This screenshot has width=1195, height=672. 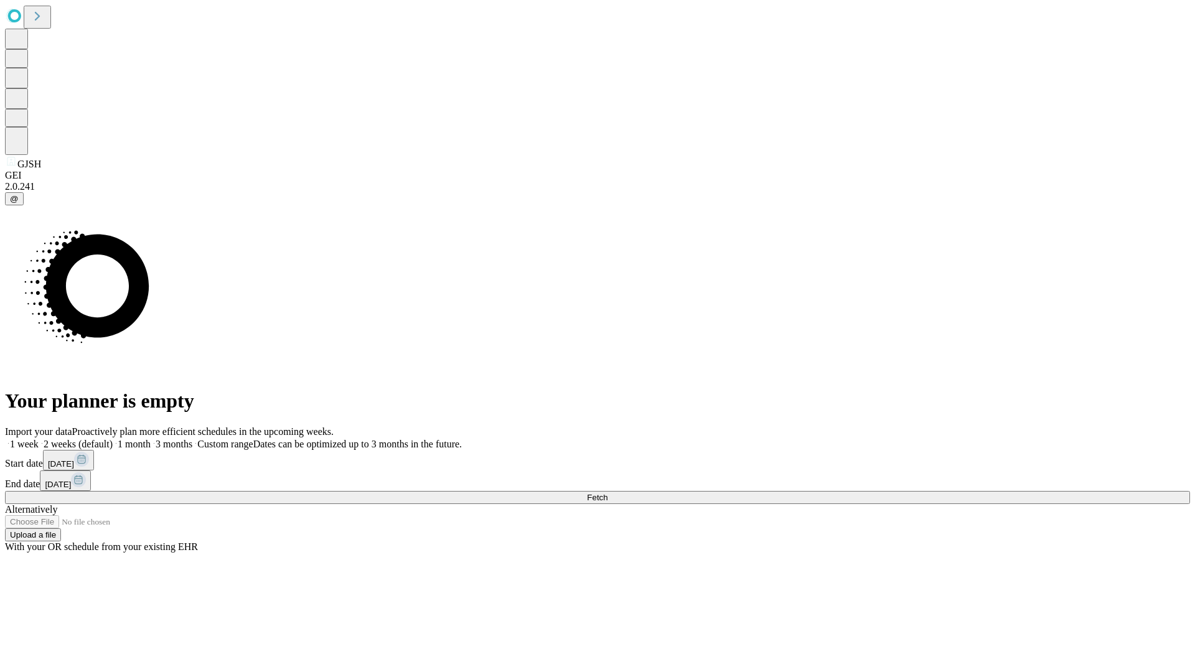 I want to click on span: GJSH, so click(x=29, y=164).